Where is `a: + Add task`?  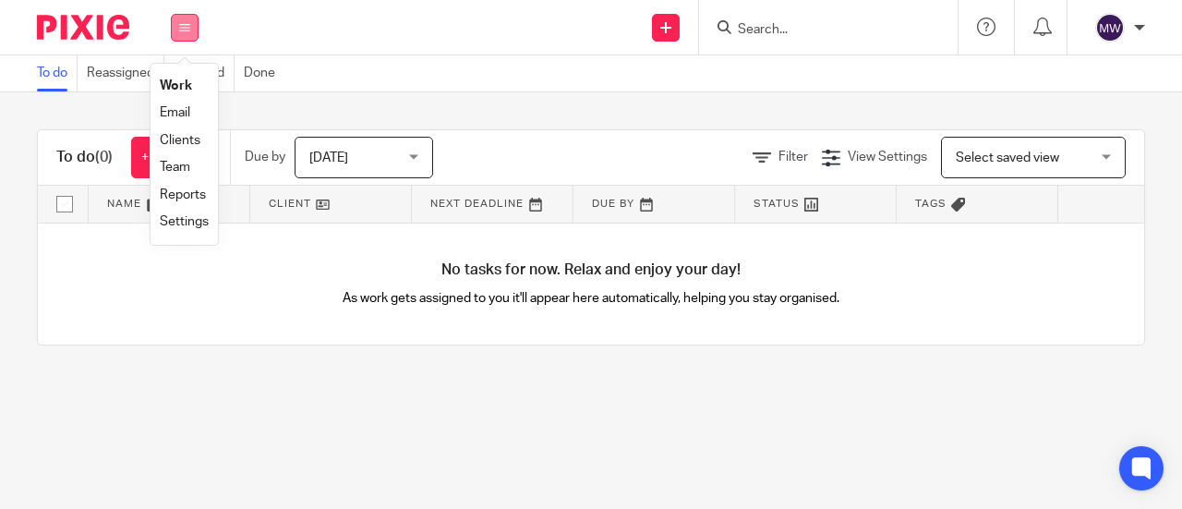
a: + Add task is located at coordinates (171, 157).